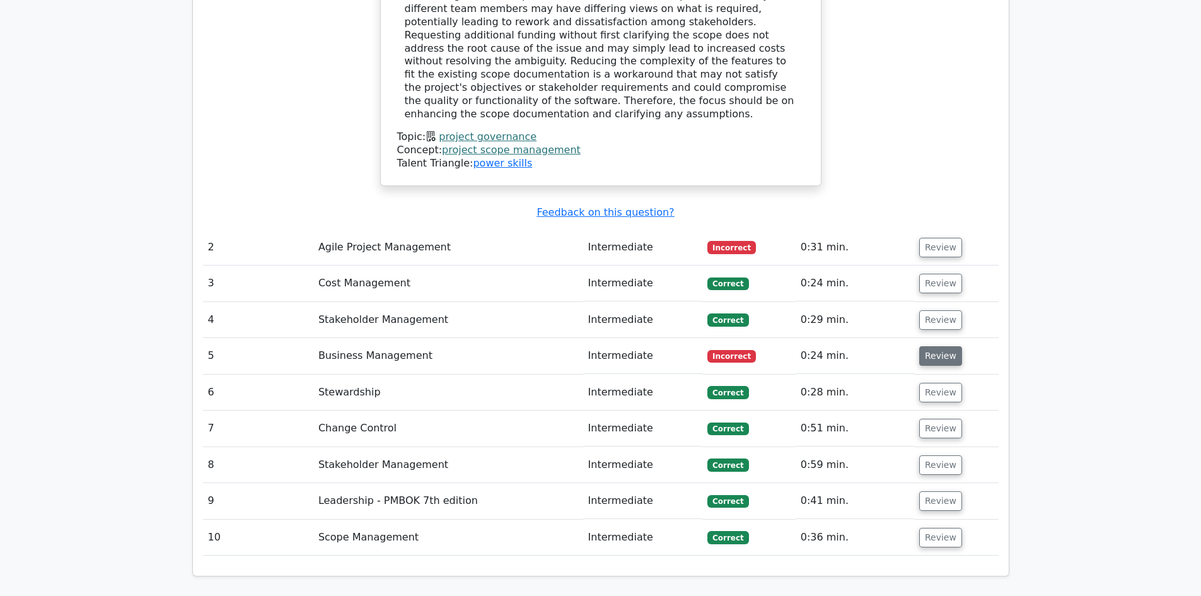 The image size is (1201, 596). I want to click on td: 0:29 min., so click(855, 320).